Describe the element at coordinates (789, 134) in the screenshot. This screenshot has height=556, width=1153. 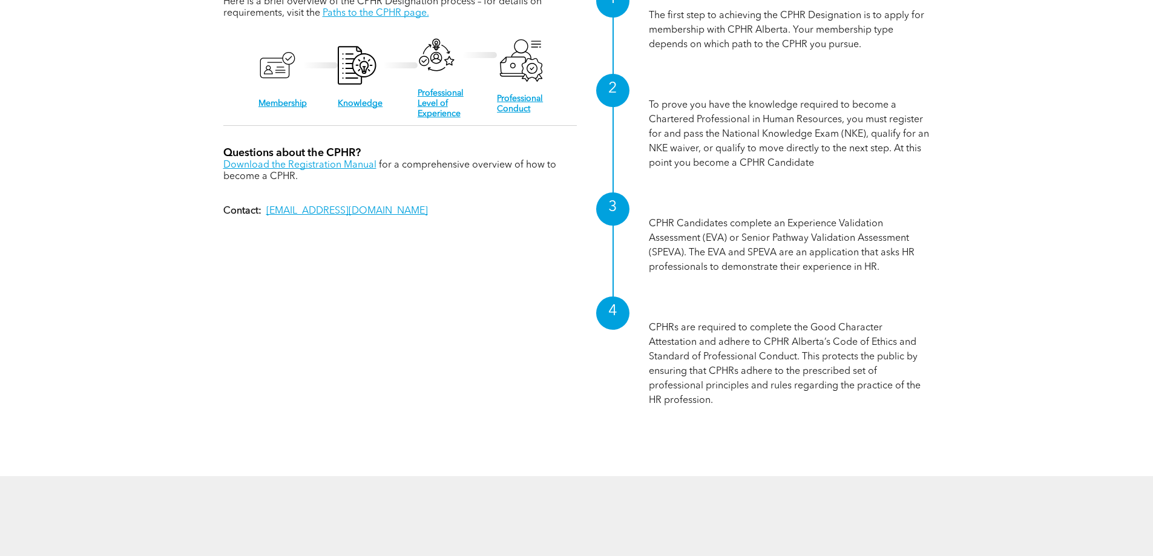
I see `p: To prove you have the knowledge required to become a Chartered Professional in Human Resources, y...` at that location.